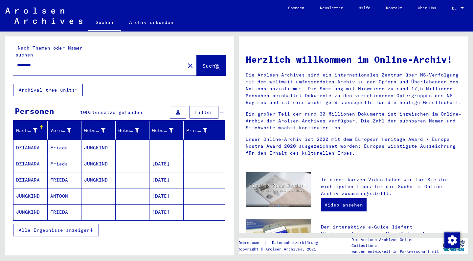 Image resolution: width=473 pixels, height=261 pixels. Describe the element at coordinates (211, 65) in the screenshot. I see `button: Suche` at that location.